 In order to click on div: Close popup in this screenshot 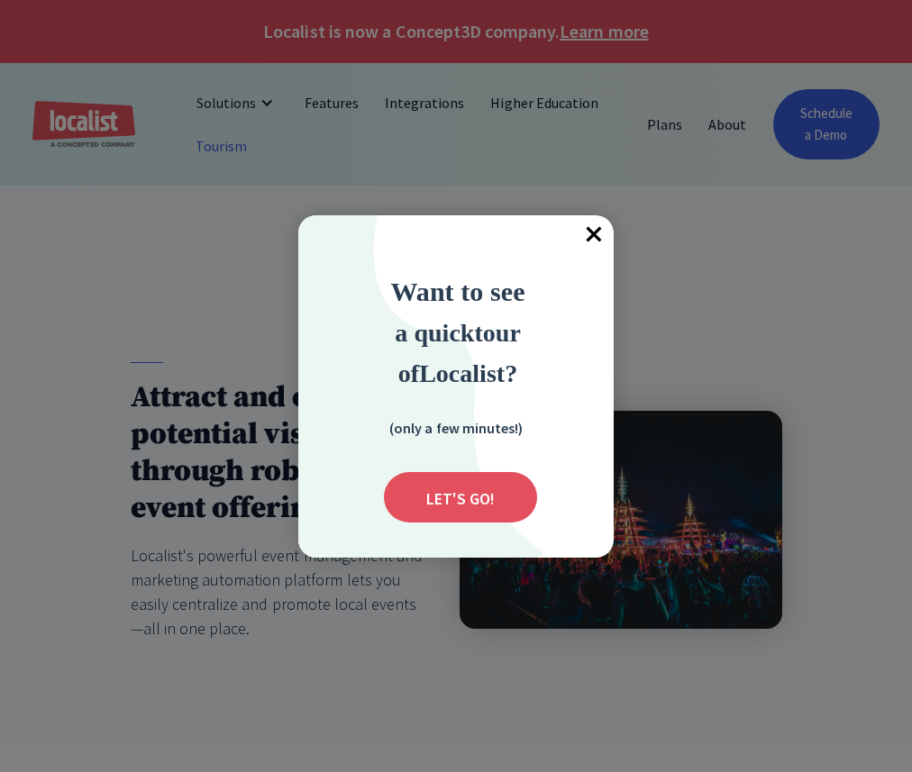, I will do `click(594, 235)`.